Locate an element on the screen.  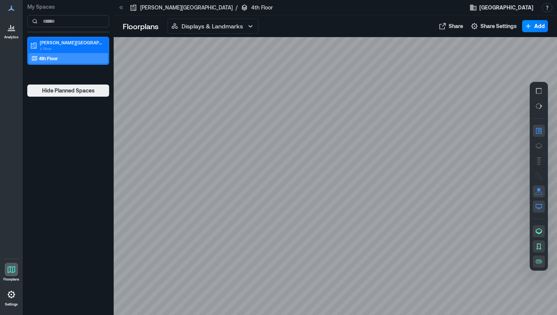
a: Settings is located at coordinates (11, 297).